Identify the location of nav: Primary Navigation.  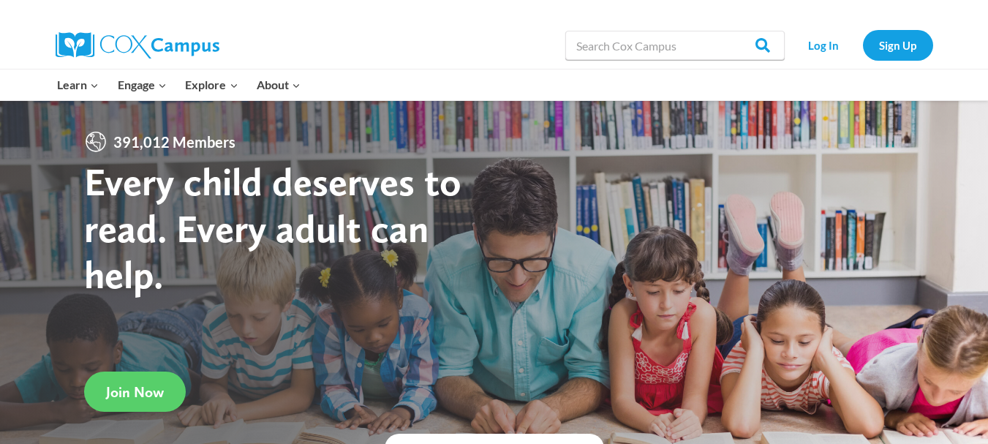
(179, 85).